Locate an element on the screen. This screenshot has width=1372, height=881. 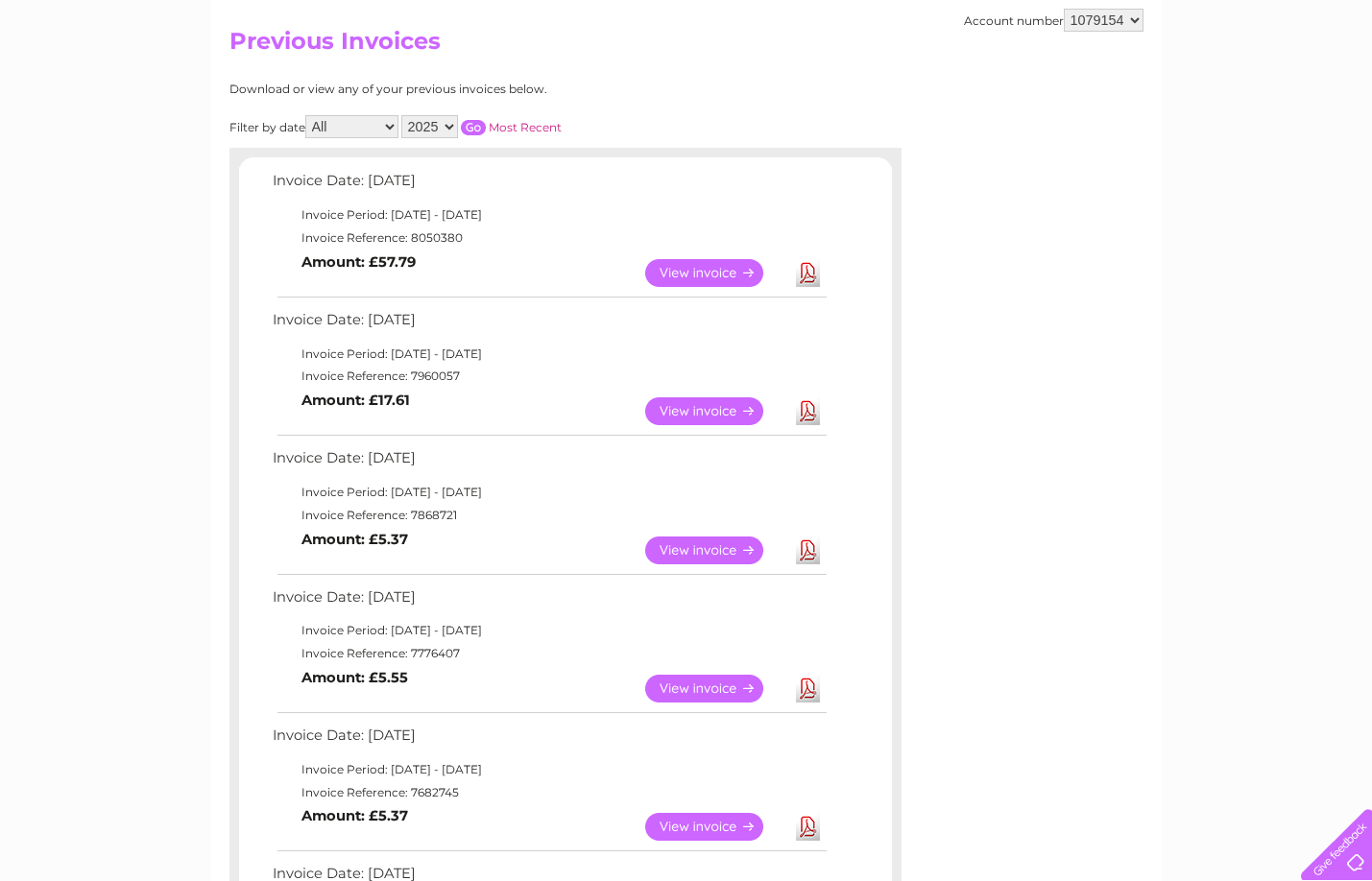
a: Energy is located at coordinates (1103, 88).